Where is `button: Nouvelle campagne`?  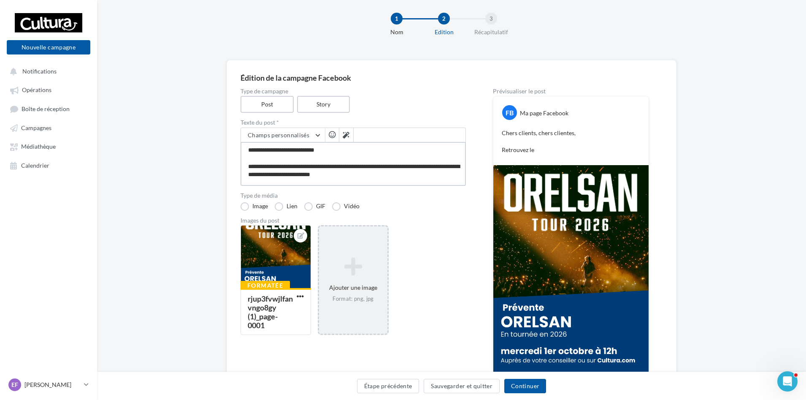 button: Nouvelle campagne is located at coordinates (49, 47).